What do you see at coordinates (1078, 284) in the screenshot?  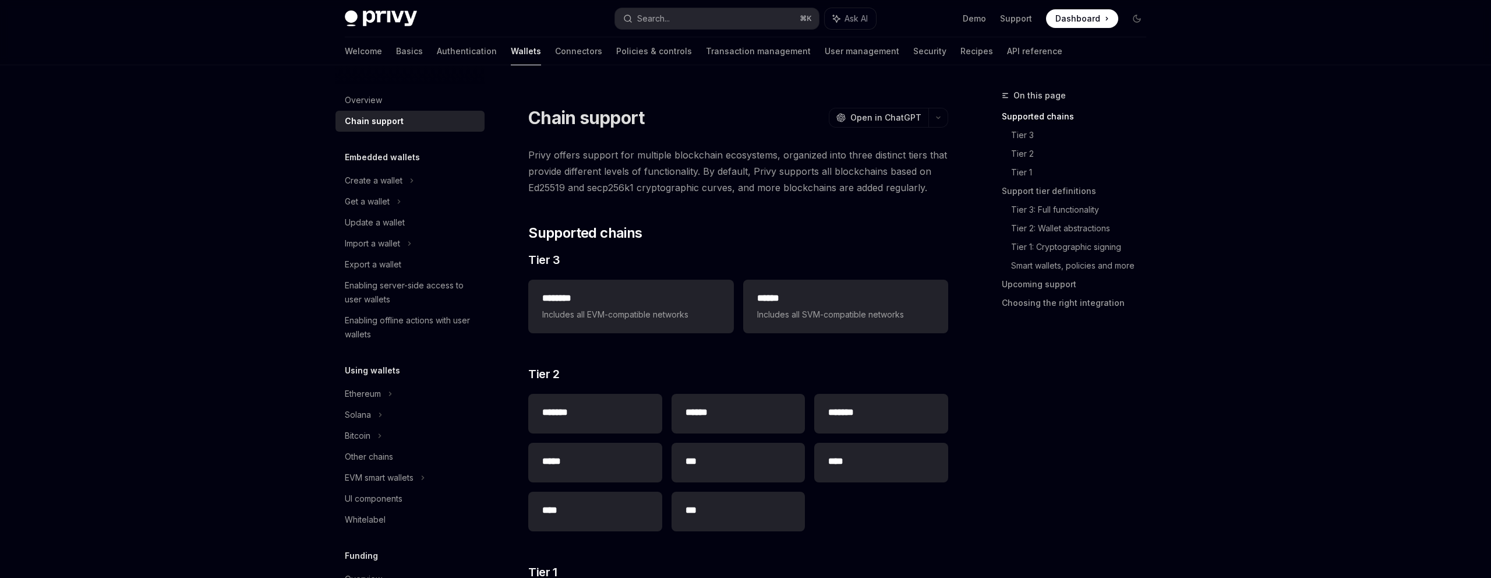 I see `a: Upcoming support` at bounding box center [1078, 284].